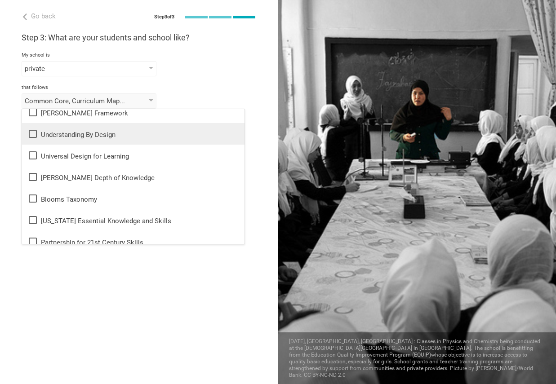 This screenshot has width=556, height=384. Describe the element at coordinates (139, 55) in the screenshot. I see `div: My school is` at that location.